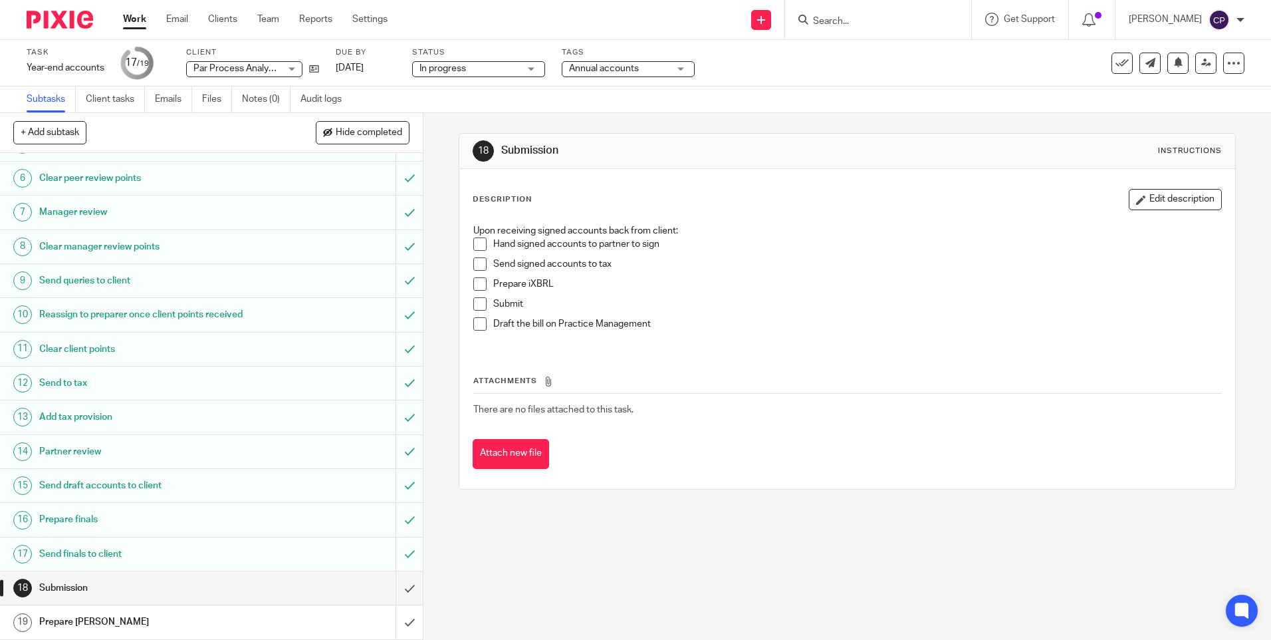 Image resolution: width=1271 pixels, height=640 pixels. What do you see at coordinates (23, 622) in the screenshot?
I see `div: 19` at bounding box center [23, 622].